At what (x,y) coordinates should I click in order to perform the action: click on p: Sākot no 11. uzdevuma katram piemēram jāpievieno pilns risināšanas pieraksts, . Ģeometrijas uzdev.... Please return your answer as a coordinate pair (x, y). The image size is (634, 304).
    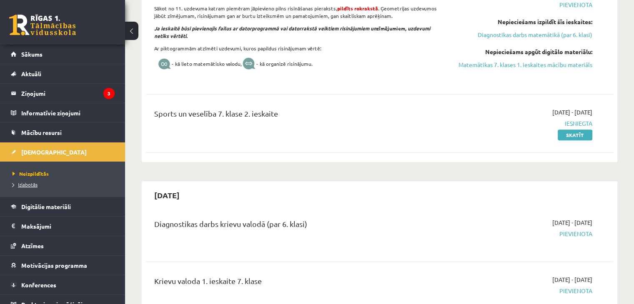
    Looking at the image, I should click on (298, 12).